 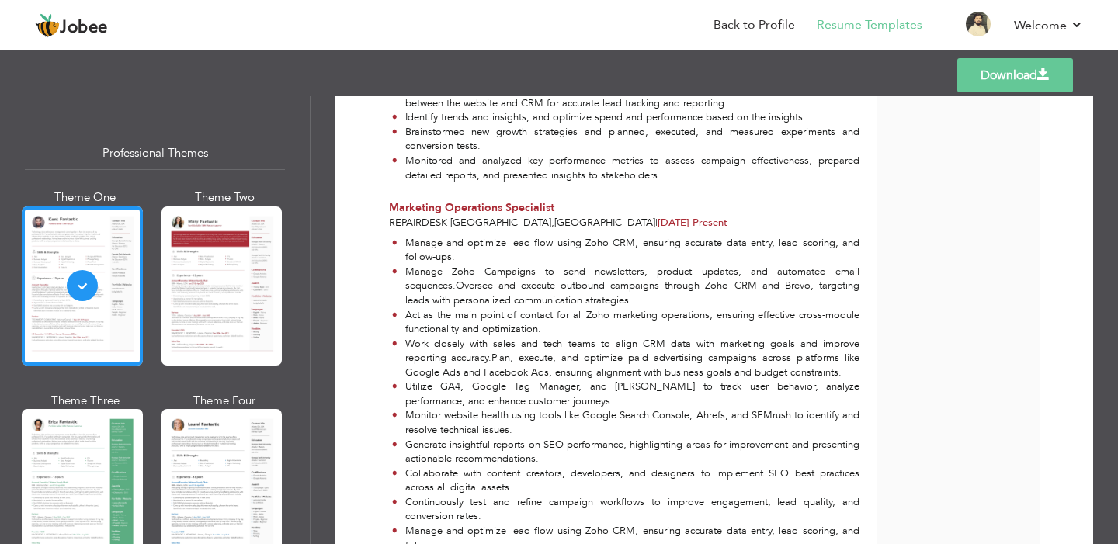 What do you see at coordinates (154, 153) in the screenshot?
I see `div: Professional Themes` at bounding box center [154, 153].